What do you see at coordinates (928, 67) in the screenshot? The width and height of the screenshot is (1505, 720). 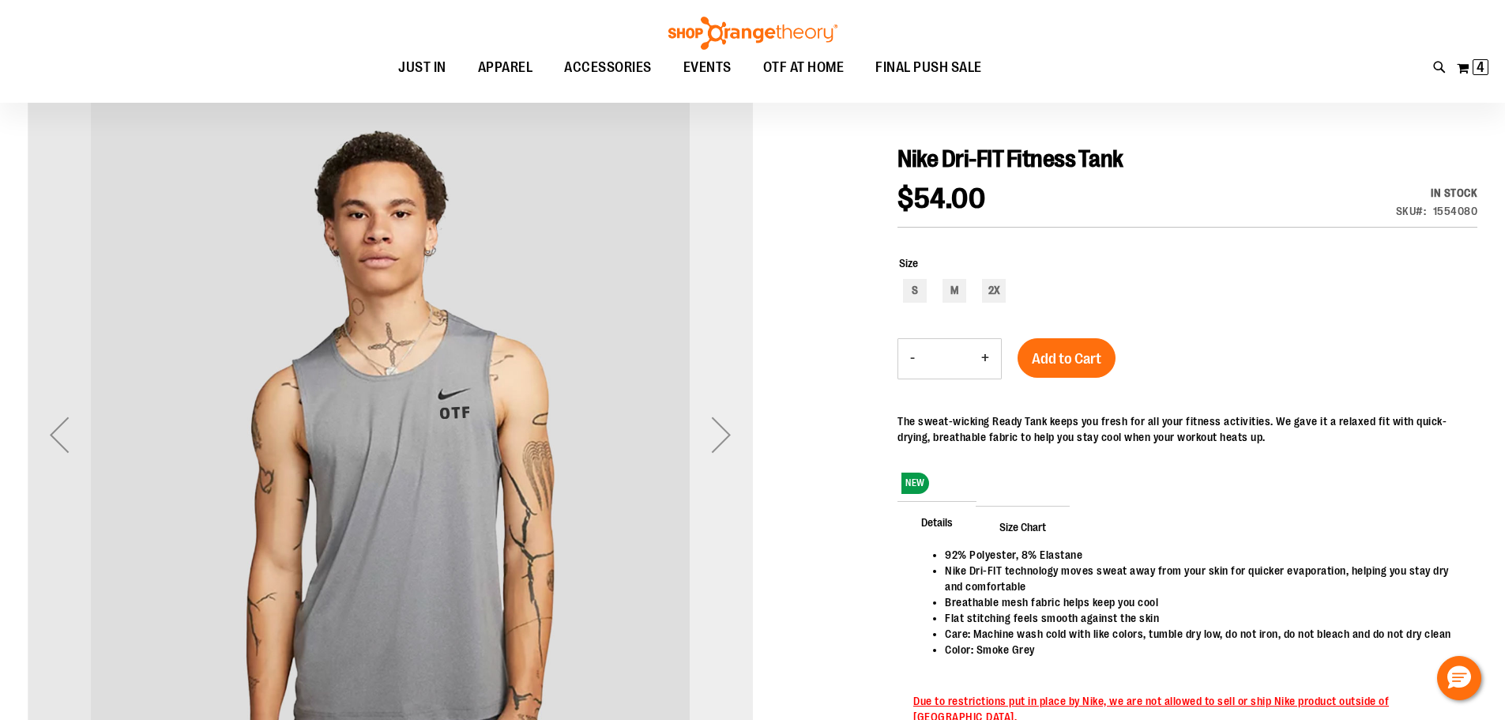 I see `span: FINAL PUSH SALE` at bounding box center [928, 67].